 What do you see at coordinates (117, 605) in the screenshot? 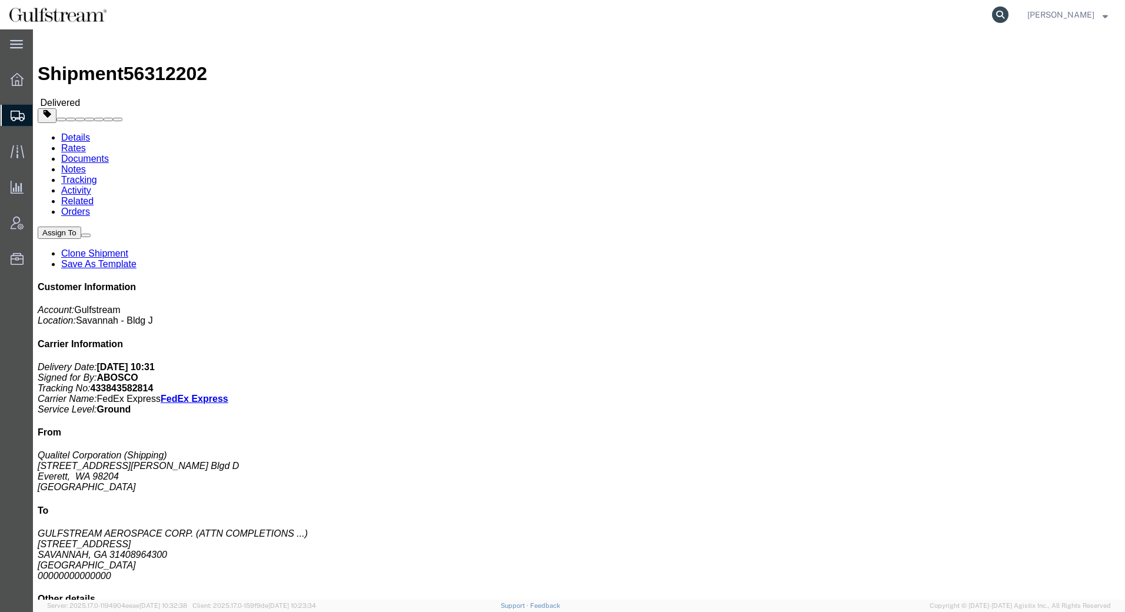
I see `span: Server: 2025.17.0-1194904eeae` at bounding box center [117, 605].